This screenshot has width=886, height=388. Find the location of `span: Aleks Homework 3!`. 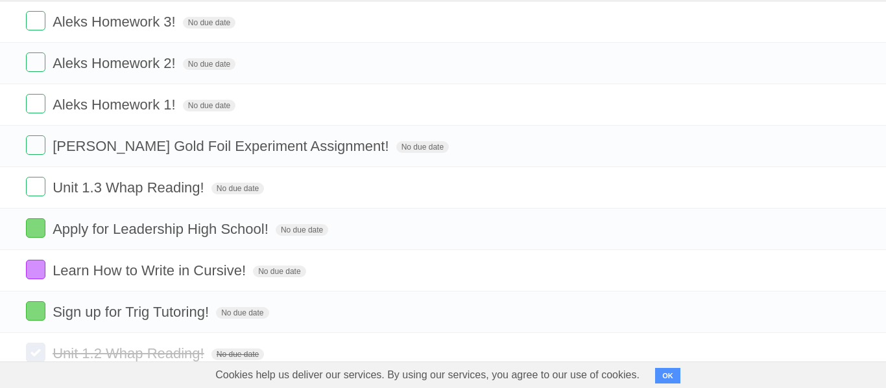

span: Aleks Homework 3! is located at coordinates (115, 21).